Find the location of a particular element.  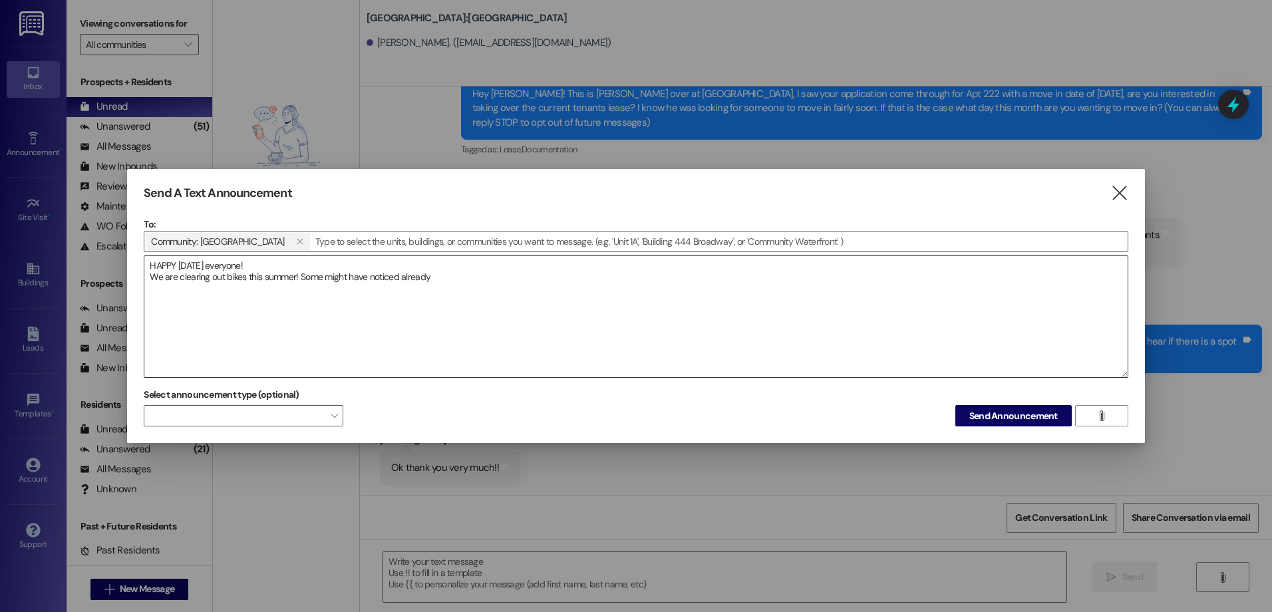

h3: Send A Text Announcement is located at coordinates (218, 193).